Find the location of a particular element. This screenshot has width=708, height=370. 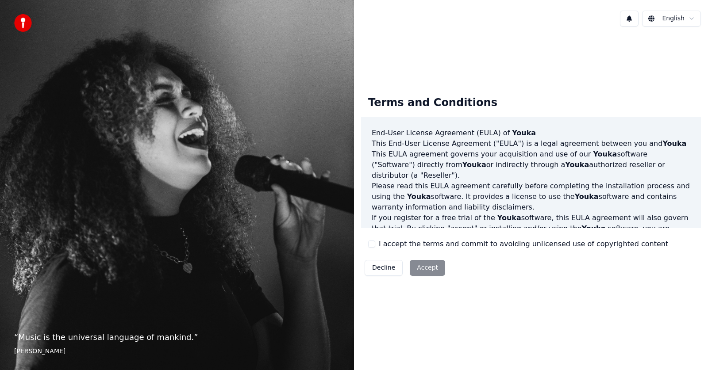

p: “ Music is the universal language of mankind. ” is located at coordinates (177, 338).